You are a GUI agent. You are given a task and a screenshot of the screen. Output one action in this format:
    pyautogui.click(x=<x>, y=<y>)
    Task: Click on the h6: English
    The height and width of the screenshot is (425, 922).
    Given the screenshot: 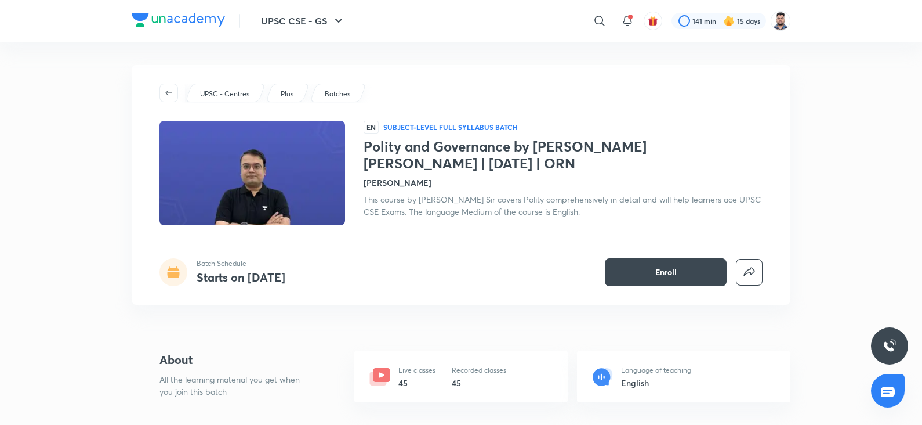 What is the action you would take?
    pyautogui.click(x=656, y=382)
    